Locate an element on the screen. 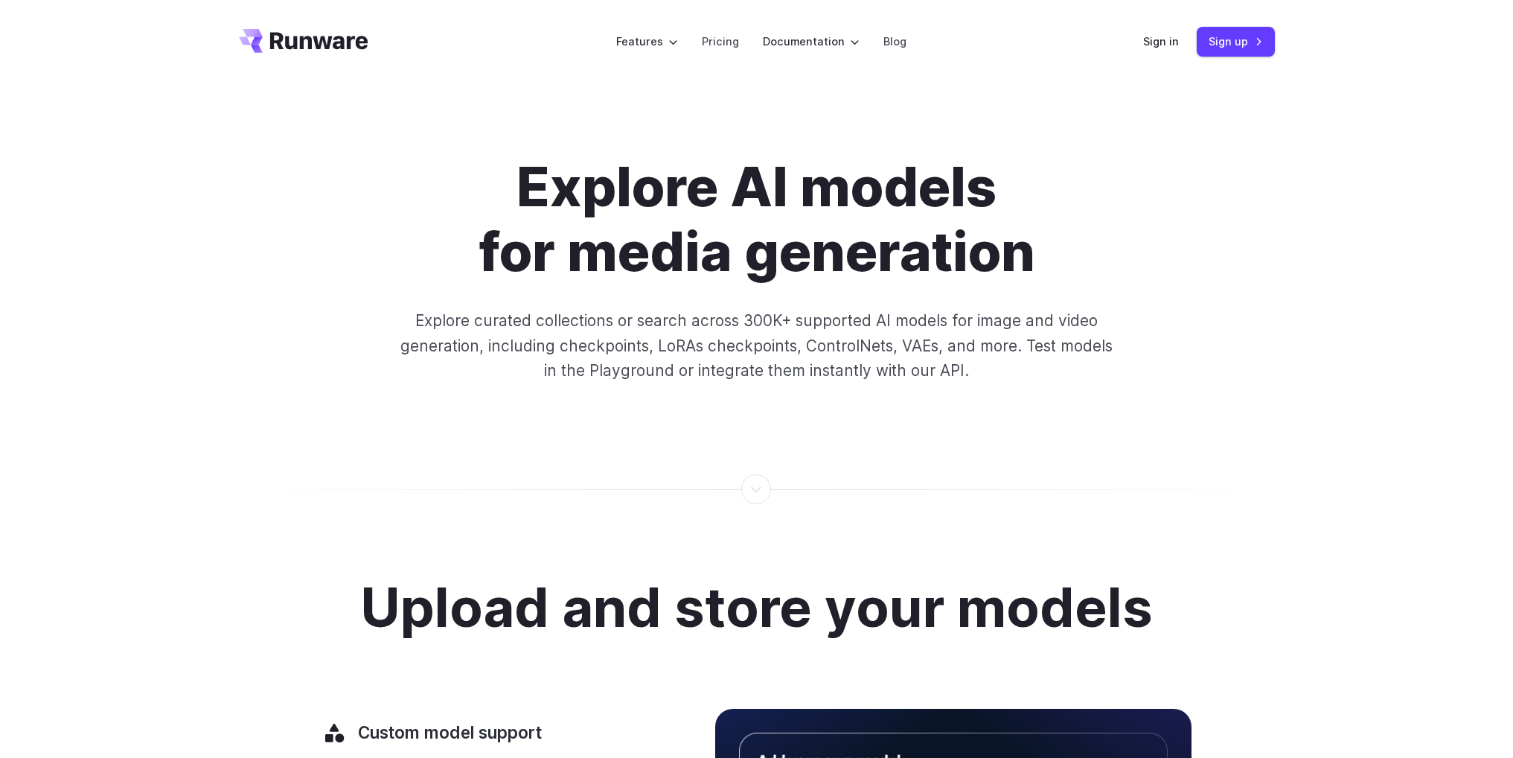 This screenshot has height=758, width=1513. a: Pricing is located at coordinates (720, 41).